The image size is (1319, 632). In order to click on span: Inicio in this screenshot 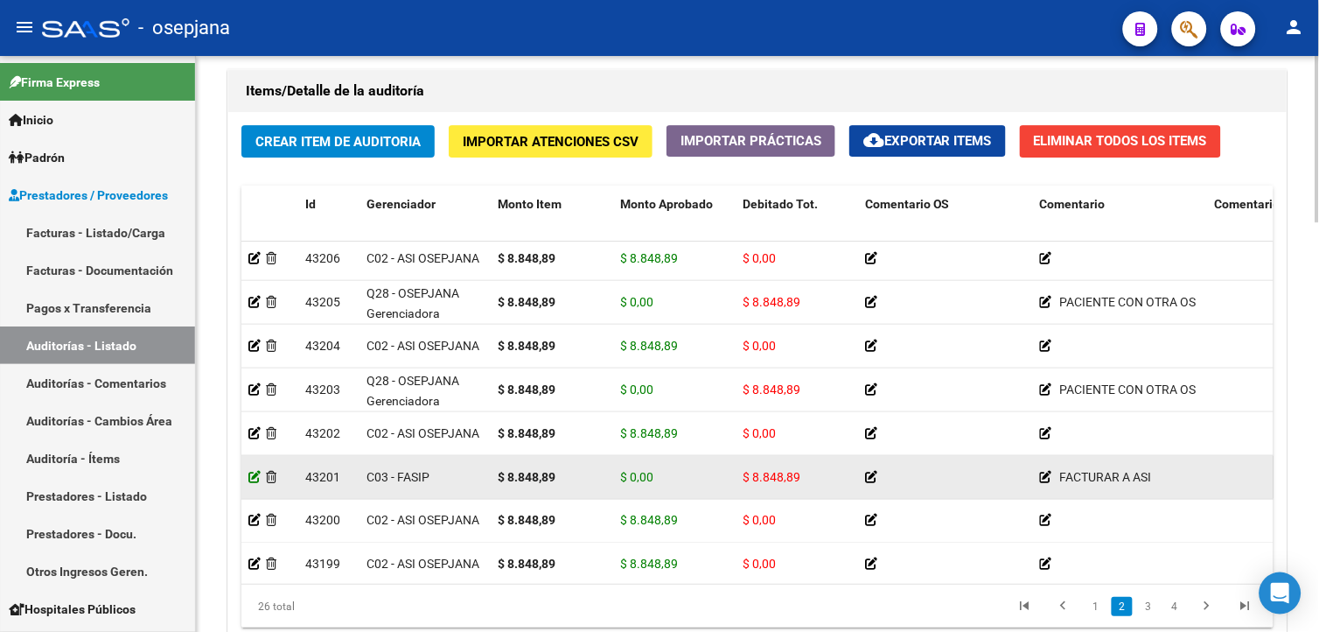, I will do `click(31, 120)`.